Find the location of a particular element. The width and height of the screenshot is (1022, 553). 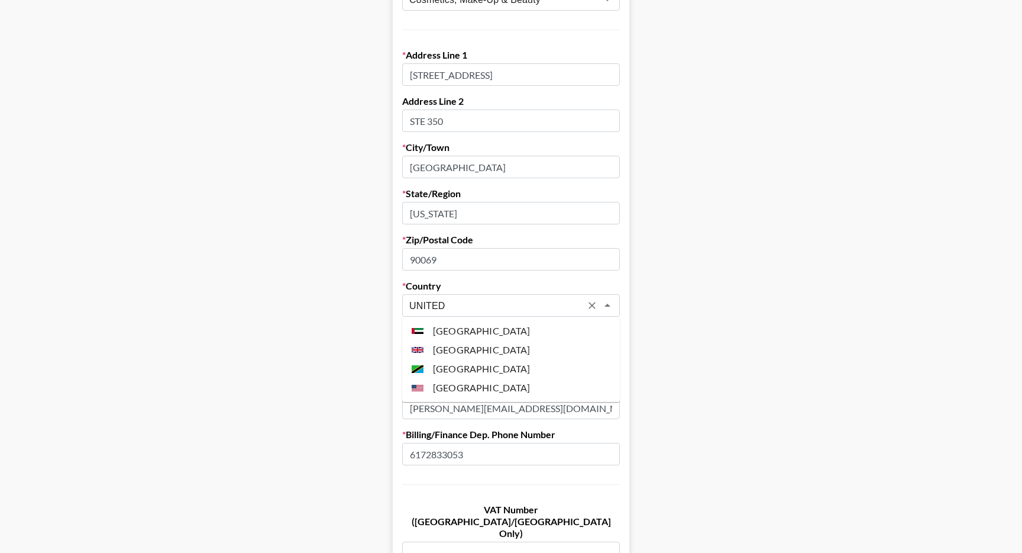

label: Country is located at coordinates (511, 286).